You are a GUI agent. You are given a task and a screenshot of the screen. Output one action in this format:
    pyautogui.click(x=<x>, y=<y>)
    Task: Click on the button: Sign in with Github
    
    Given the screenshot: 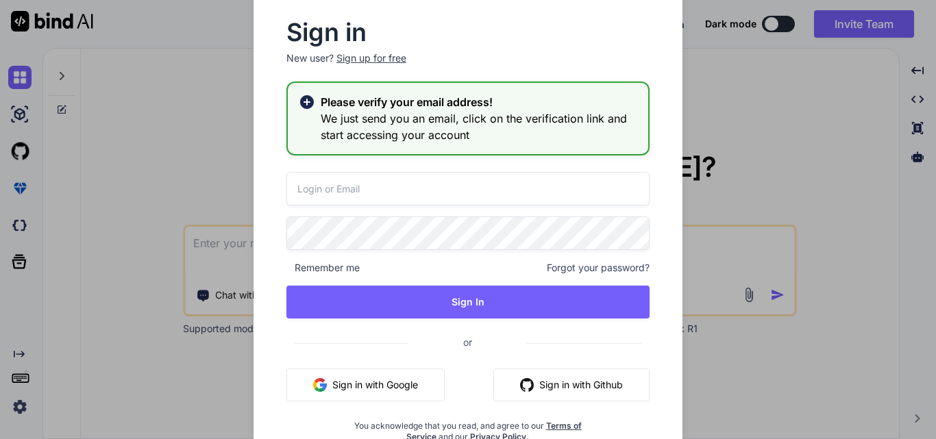 What is the action you would take?
    pyautogui.click(x=571, y=385)
    